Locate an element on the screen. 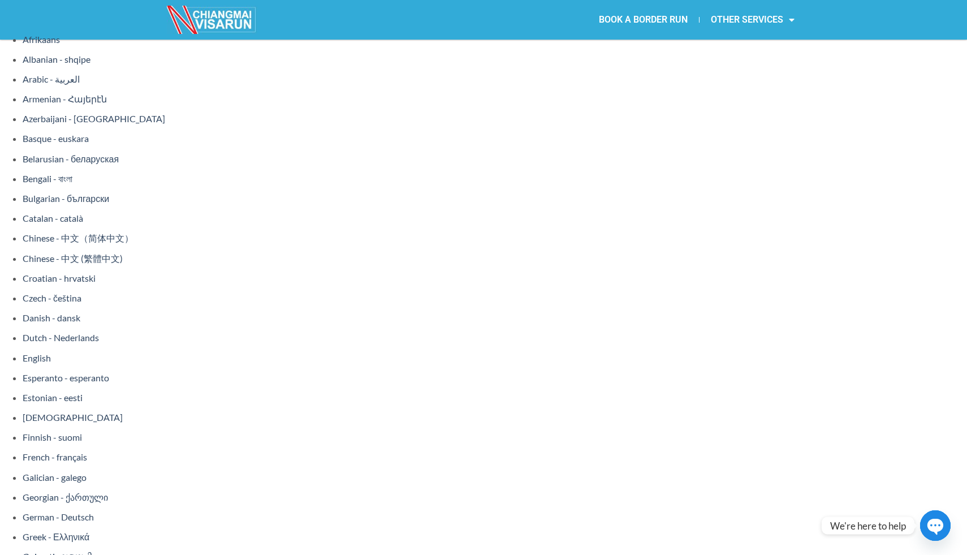  a: Dutch - Nederlands is located at coordinates (61, 337).